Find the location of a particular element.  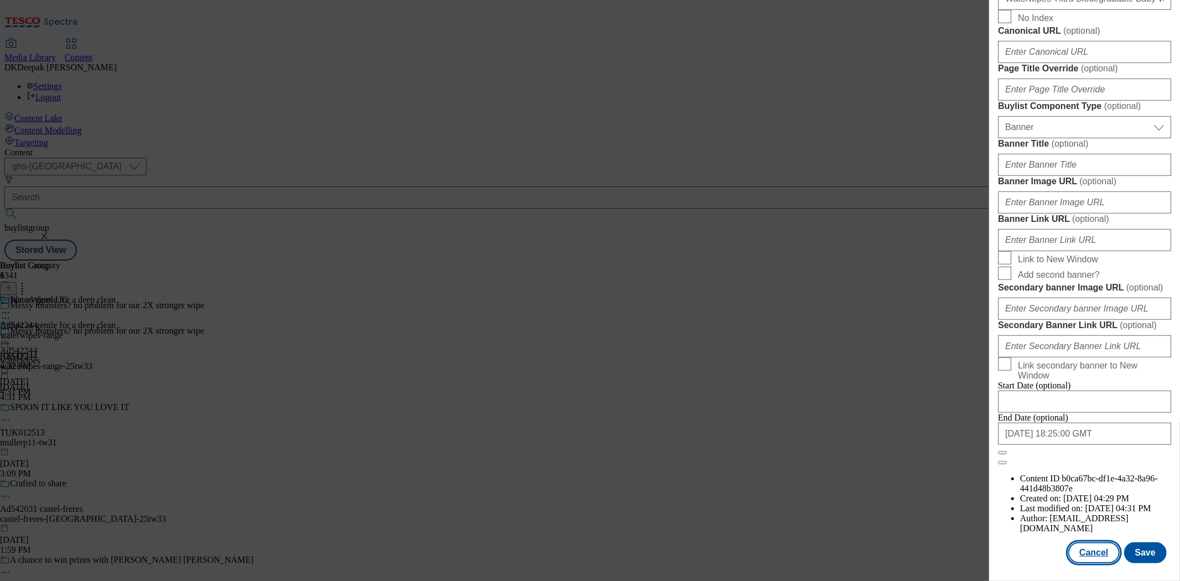

input: Enter Page Title Override is located at coordinates (1084, 90).